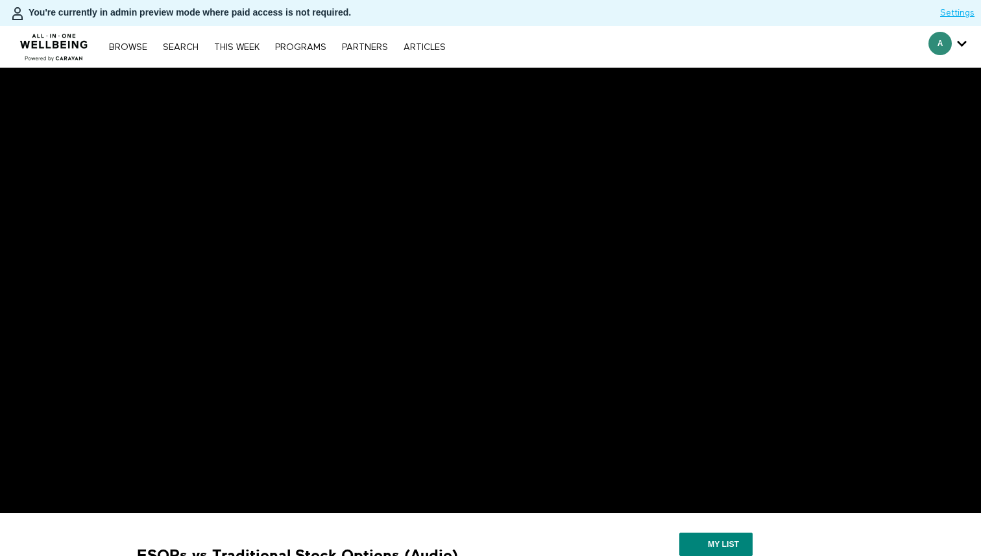 This screenshot has width=981, height=556. I want to click on nav: Primary, so click(277, 47).